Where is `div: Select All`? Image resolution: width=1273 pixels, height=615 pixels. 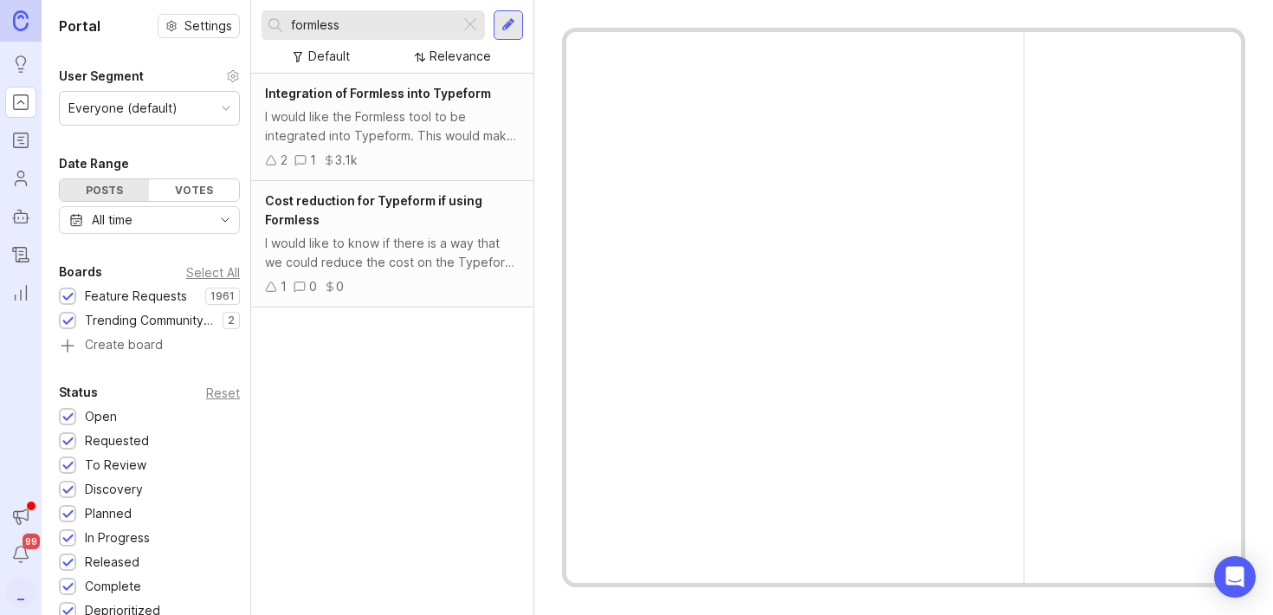
div: Select All is located at coordinates (213, 272).